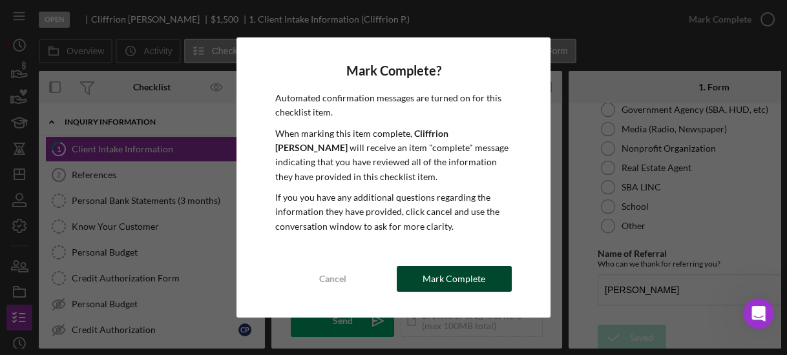 This screenshot has height=355, width=787. Describe the element at coordinates (393, 105) in the screenshot. I see `p: Automated confirmation messages are turned on for this checklist item.` at that location.